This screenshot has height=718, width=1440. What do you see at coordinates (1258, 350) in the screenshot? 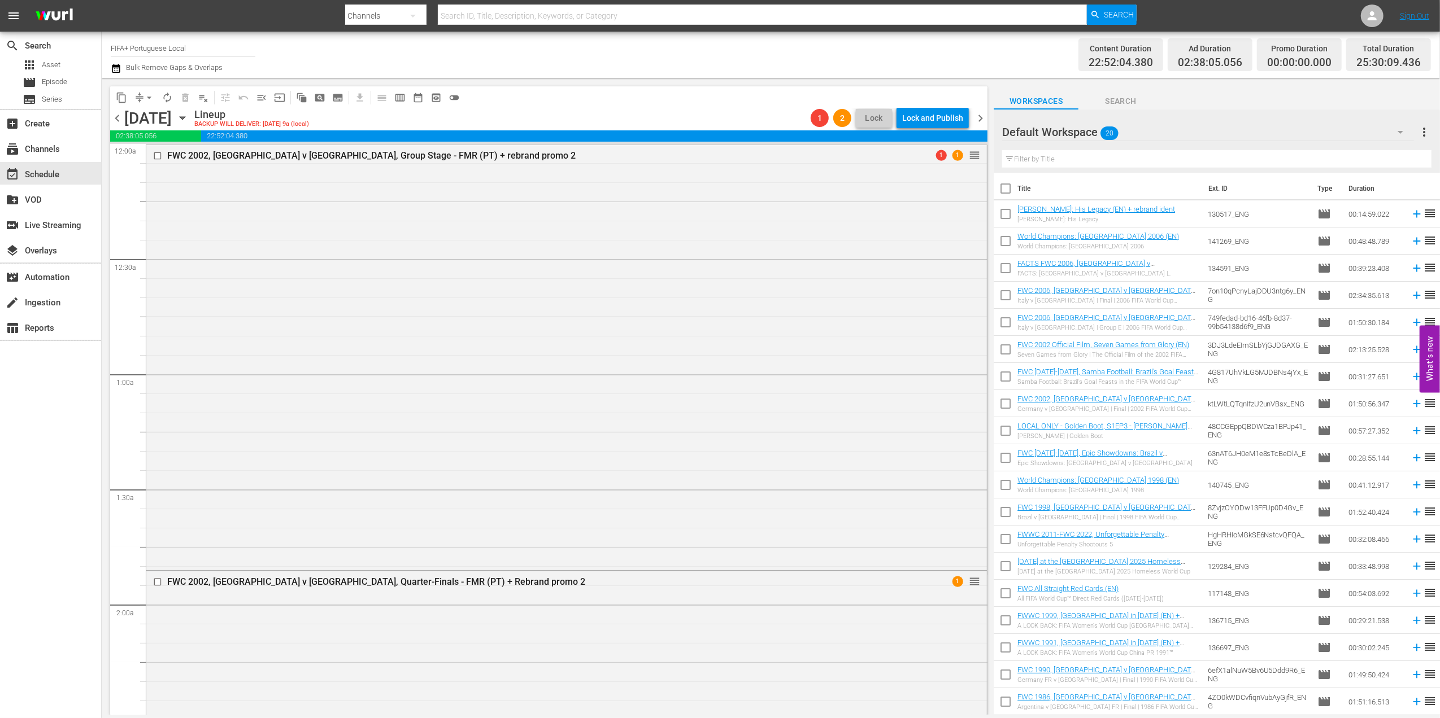
I see `td: 3DJ3LdeEImSLbYjGJDGAXG_ENG` at bounding box center [1258, 350].